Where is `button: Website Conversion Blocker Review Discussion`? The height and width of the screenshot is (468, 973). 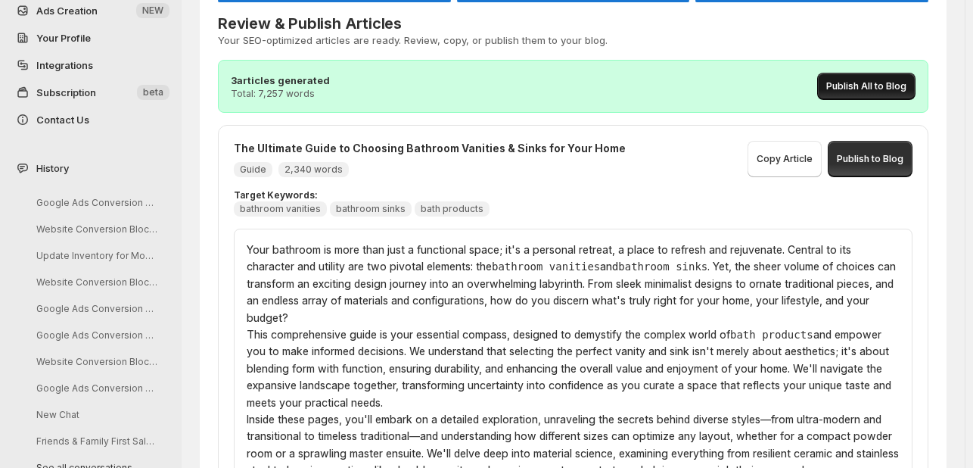
button: Website Conversion Blocker Review Discussion is located at coordinates (96, 229).